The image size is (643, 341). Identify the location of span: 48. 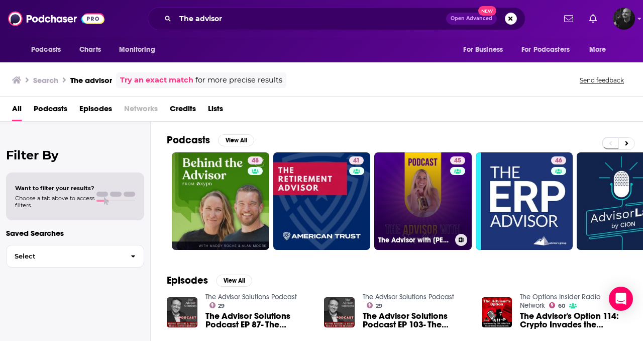
(255, 161).